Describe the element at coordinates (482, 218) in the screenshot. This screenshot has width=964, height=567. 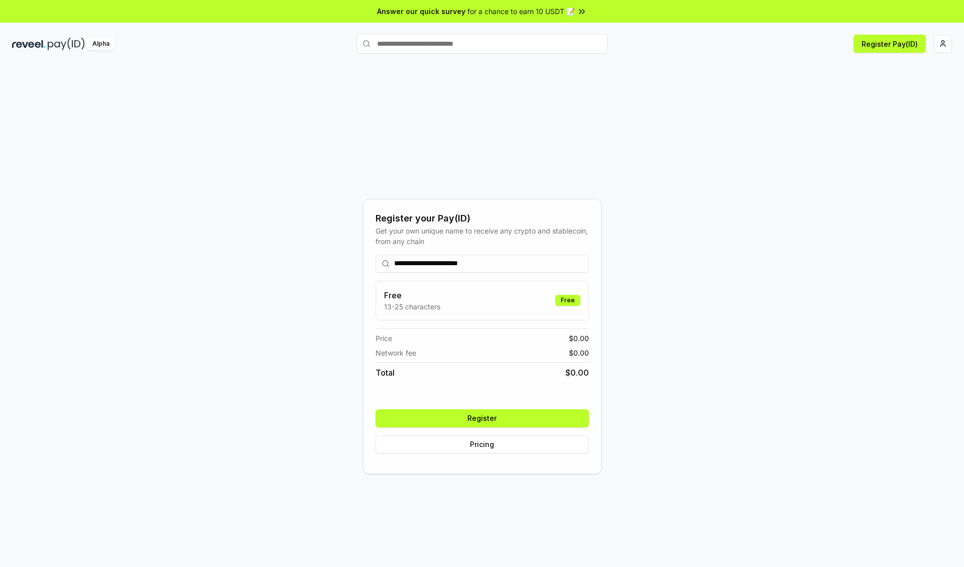
I see `div: Register your Pay(ID)` at that location.